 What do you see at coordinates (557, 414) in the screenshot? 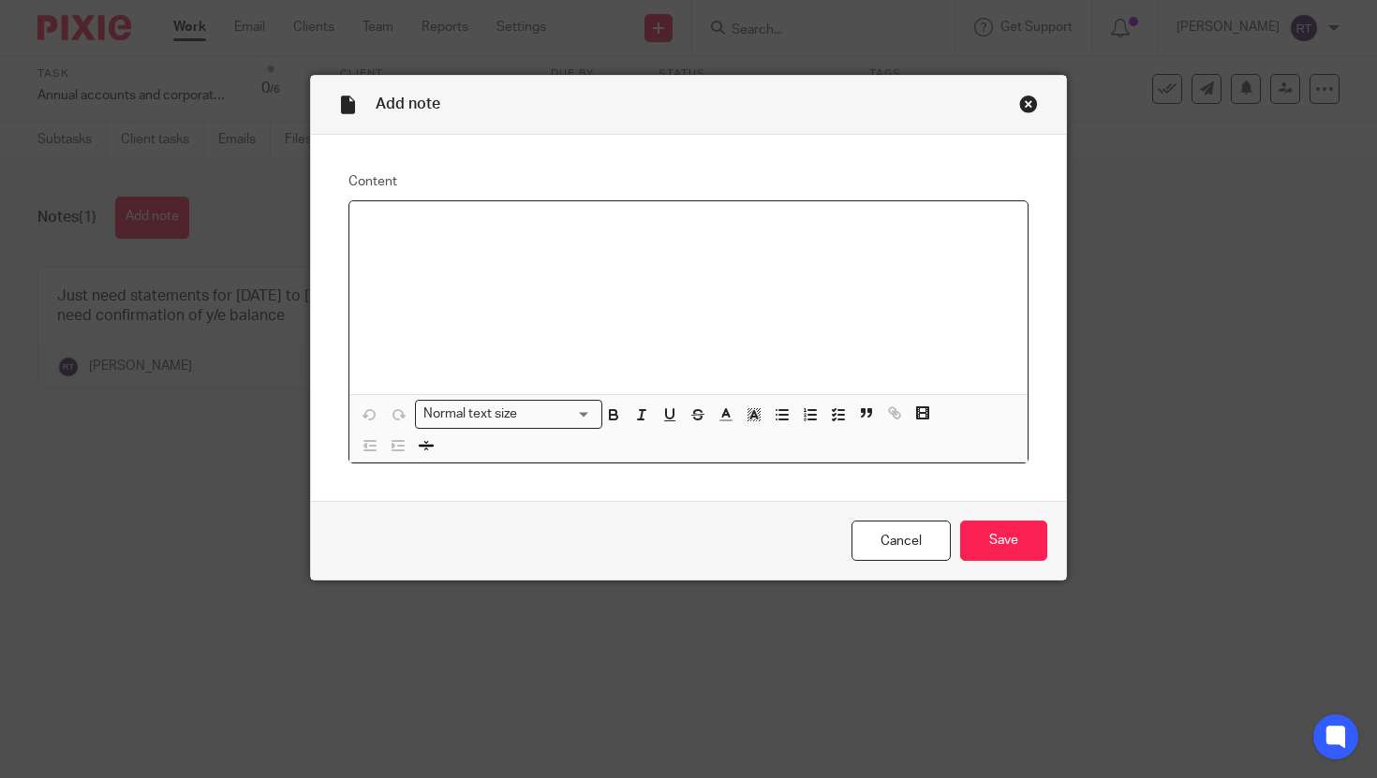
I see `input: Search for option` at bounding box center [557, 414].